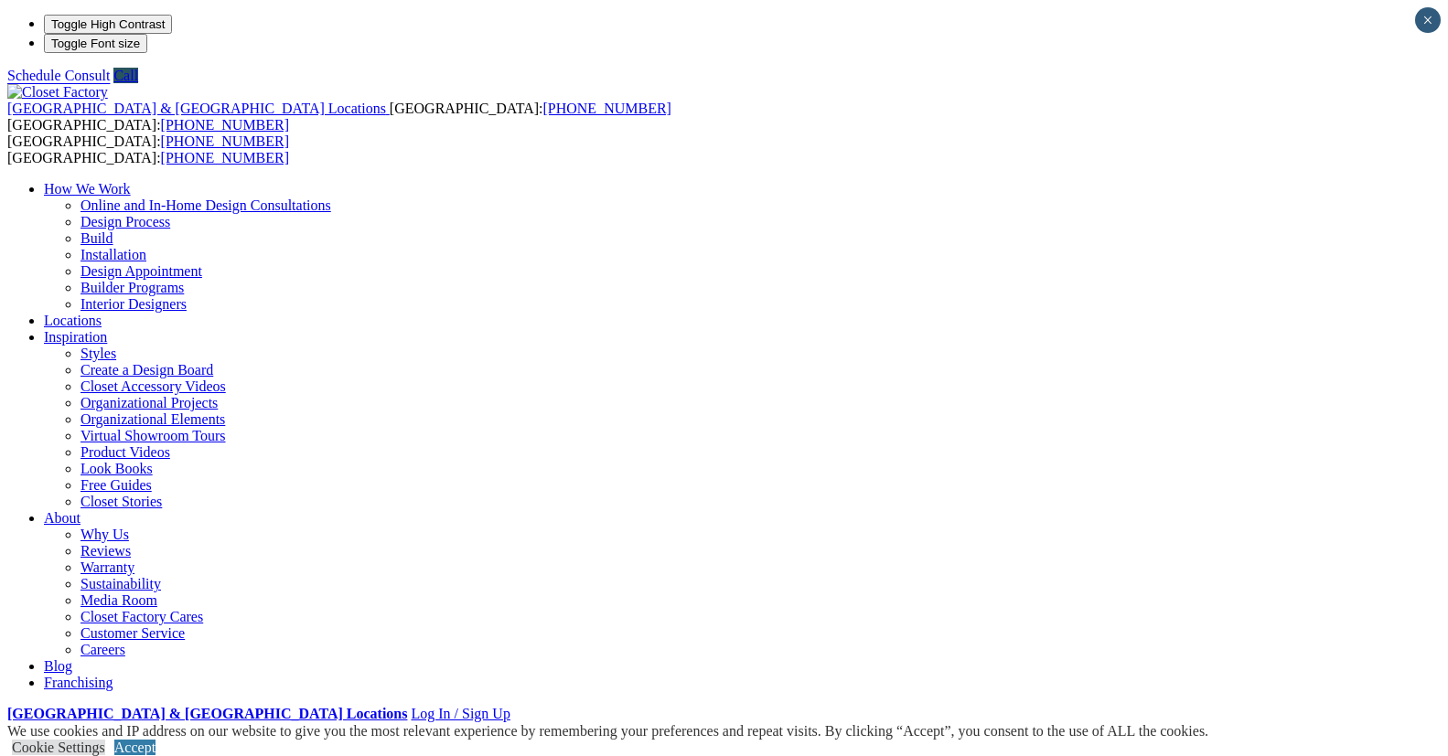 The image size is (1448, 756). Describe the element at coordinates (102, 649) in the screenshot. I see `a: Careers` at that location.